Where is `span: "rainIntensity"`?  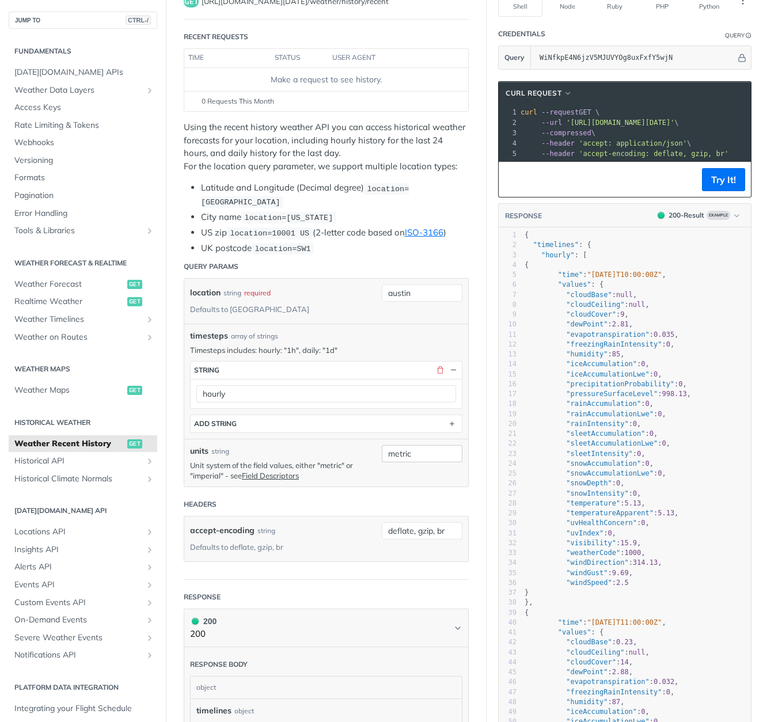 span: "rainIntensity" is located at coordinates (597, 424).